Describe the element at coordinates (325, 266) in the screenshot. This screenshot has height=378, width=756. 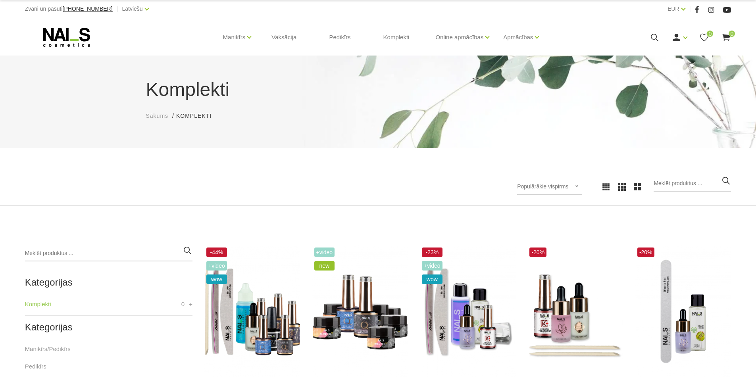
I see `span: new` at that location.